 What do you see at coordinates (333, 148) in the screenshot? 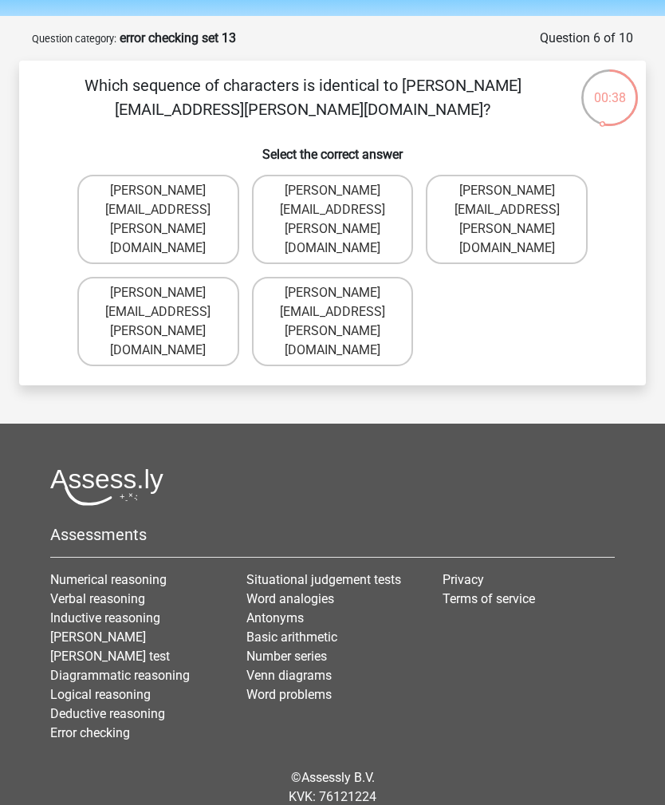
I see `h6: Select the correct answer` at bounding box center [333, 148].